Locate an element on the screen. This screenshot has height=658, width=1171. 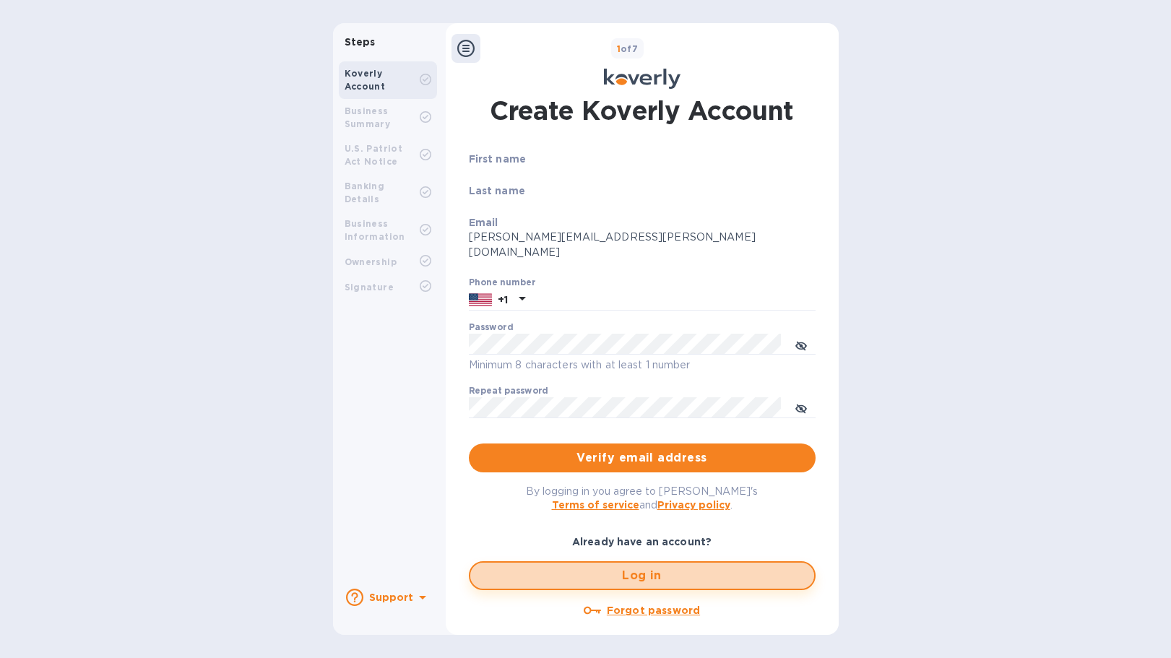
b: Support is located at coordinates (392, 597).